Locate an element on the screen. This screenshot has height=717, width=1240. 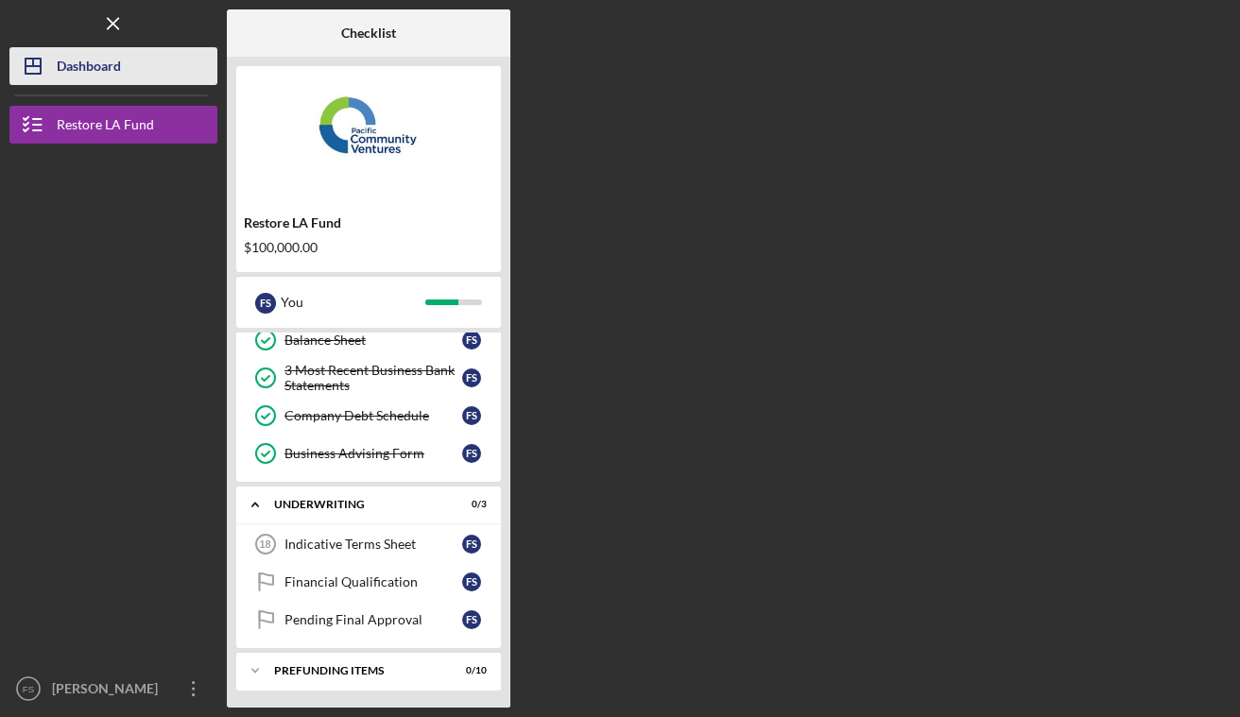
div: Indicative Terms Sheet is located at coordinates (373, 544).